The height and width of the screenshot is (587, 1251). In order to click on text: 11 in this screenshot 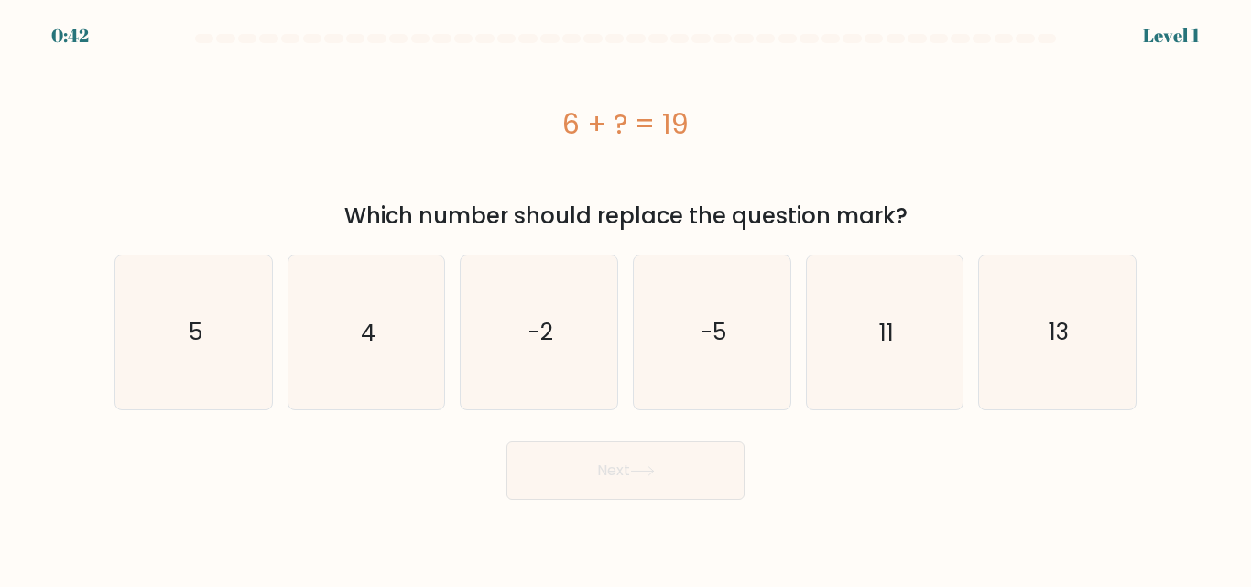, I will do `click(886, 331)`.